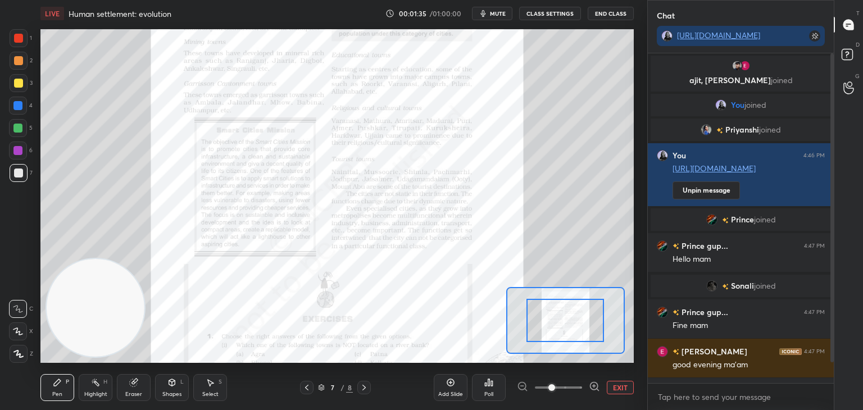 This screenshot has width=863, height=410. Describe the element at coordinates (611, 13) in the screenshot. I see `button: End Class` at that location.